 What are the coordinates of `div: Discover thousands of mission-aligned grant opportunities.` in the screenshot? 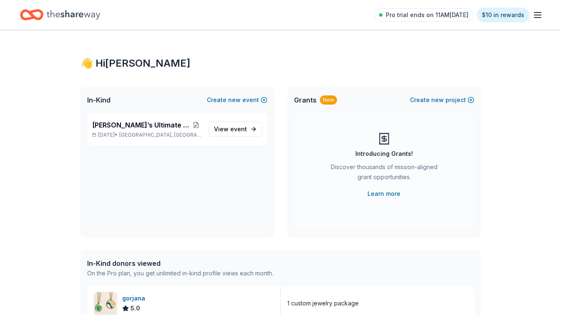 It's located at (384, 174).